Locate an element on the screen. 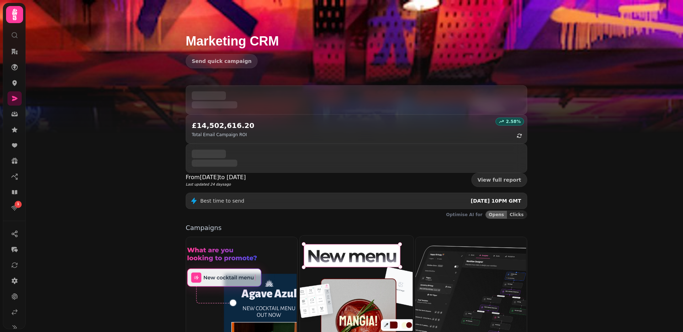 The width and height of the screenshot is (683, 332). p: Optimise AI for is located at coordinates (464, 215).